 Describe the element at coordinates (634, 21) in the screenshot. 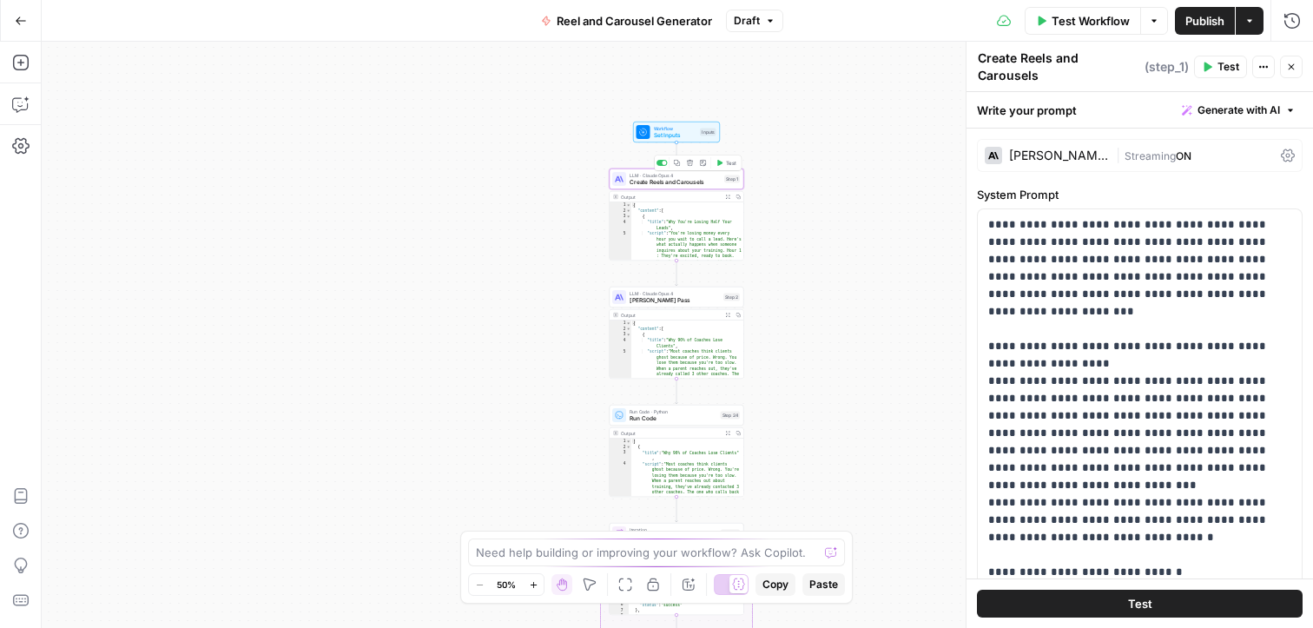

I see `span: Reel and Carousel Generator` at that location.